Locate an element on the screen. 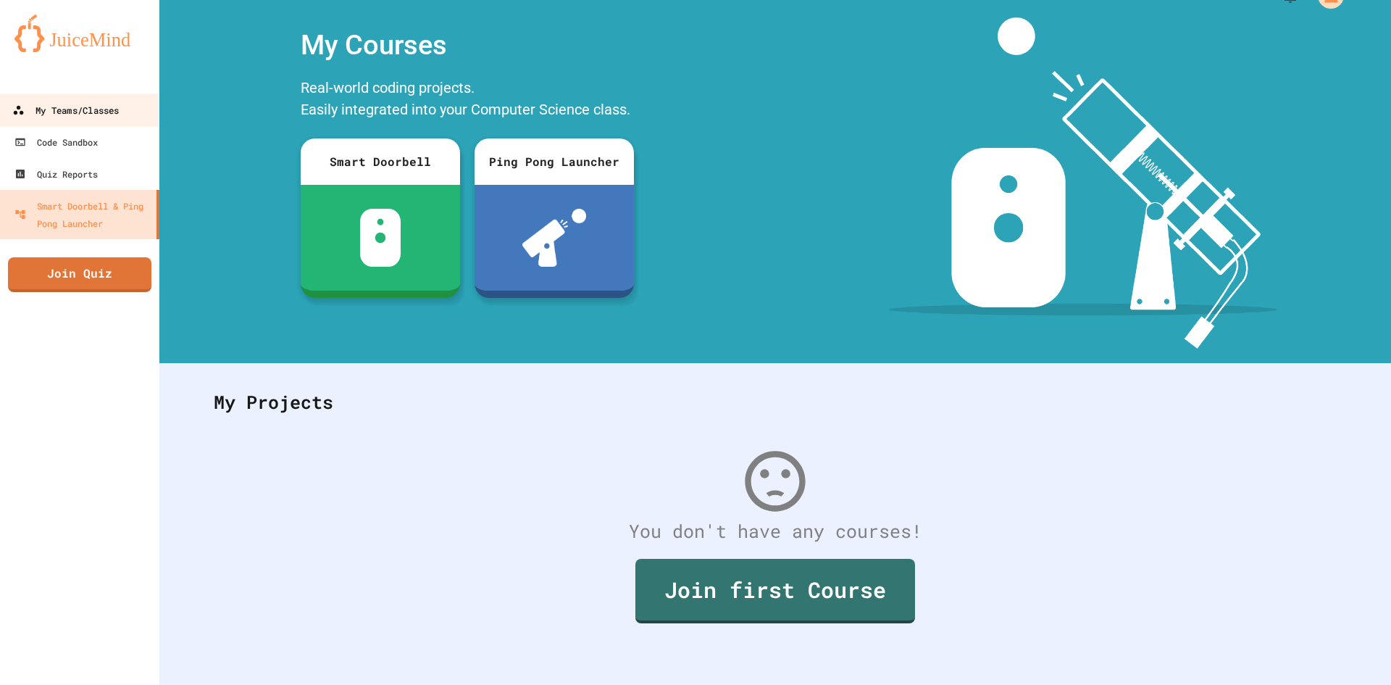 The image size is (1391, 685). div: Real-world coding projects. Easily integrated into your Computer Science class. is located at coordinates (467, 100).